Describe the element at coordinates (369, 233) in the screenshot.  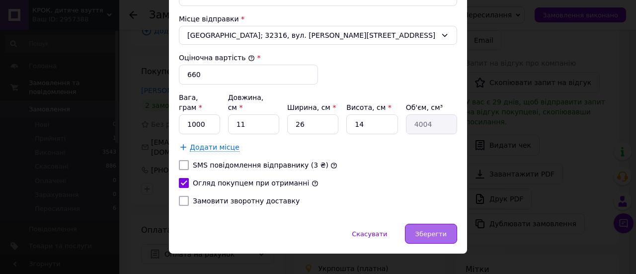
I see `span: Скасувати` at that location.